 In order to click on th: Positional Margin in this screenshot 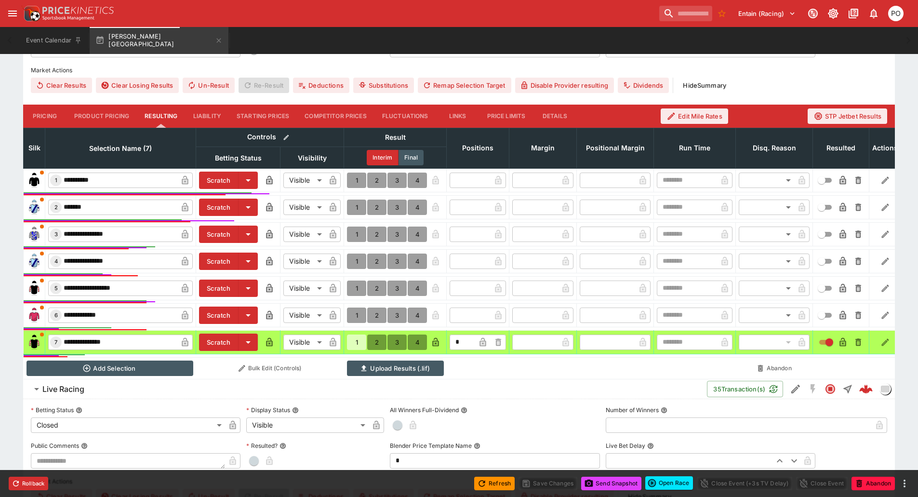, I will do `click(615, 148)`.